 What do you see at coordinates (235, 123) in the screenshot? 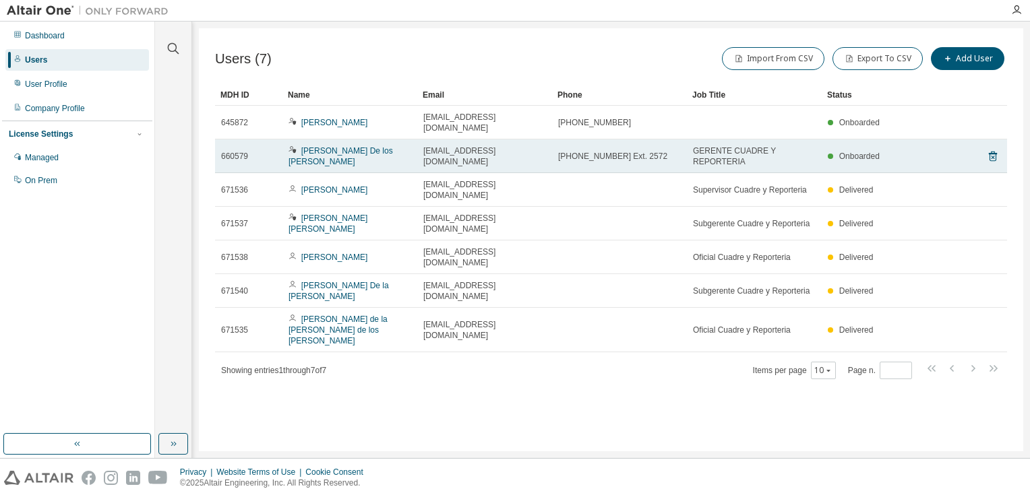
I see `span: 645872` at bounding box center [235, 123].